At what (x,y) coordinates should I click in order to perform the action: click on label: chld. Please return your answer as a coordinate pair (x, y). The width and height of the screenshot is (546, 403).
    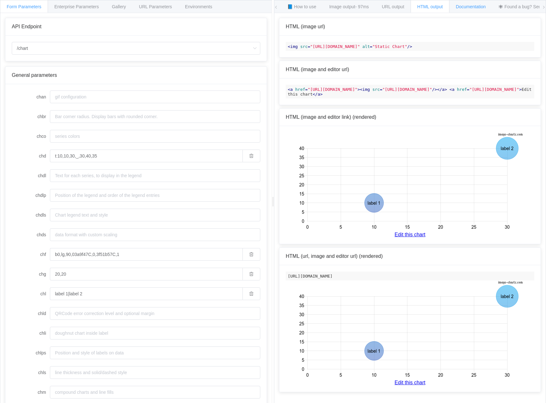
    Looking at the image, I should click on (31, 314).